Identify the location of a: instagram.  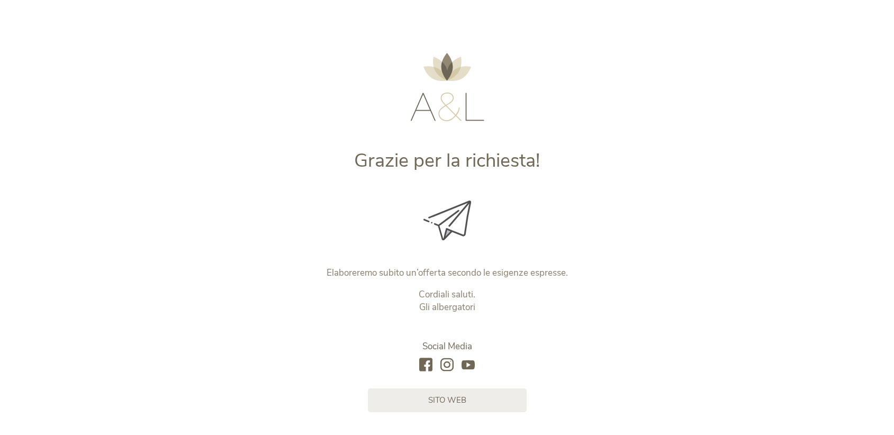
(447, 365).